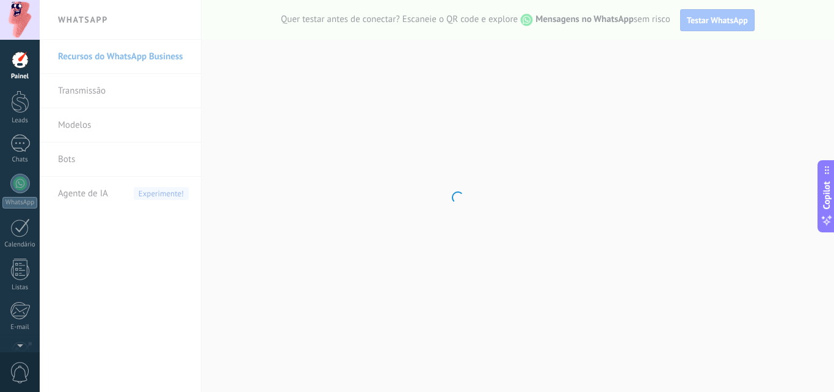 The height and width of the screenshot is (392, 834). I want to click on div: Listas, so click(20, 287).